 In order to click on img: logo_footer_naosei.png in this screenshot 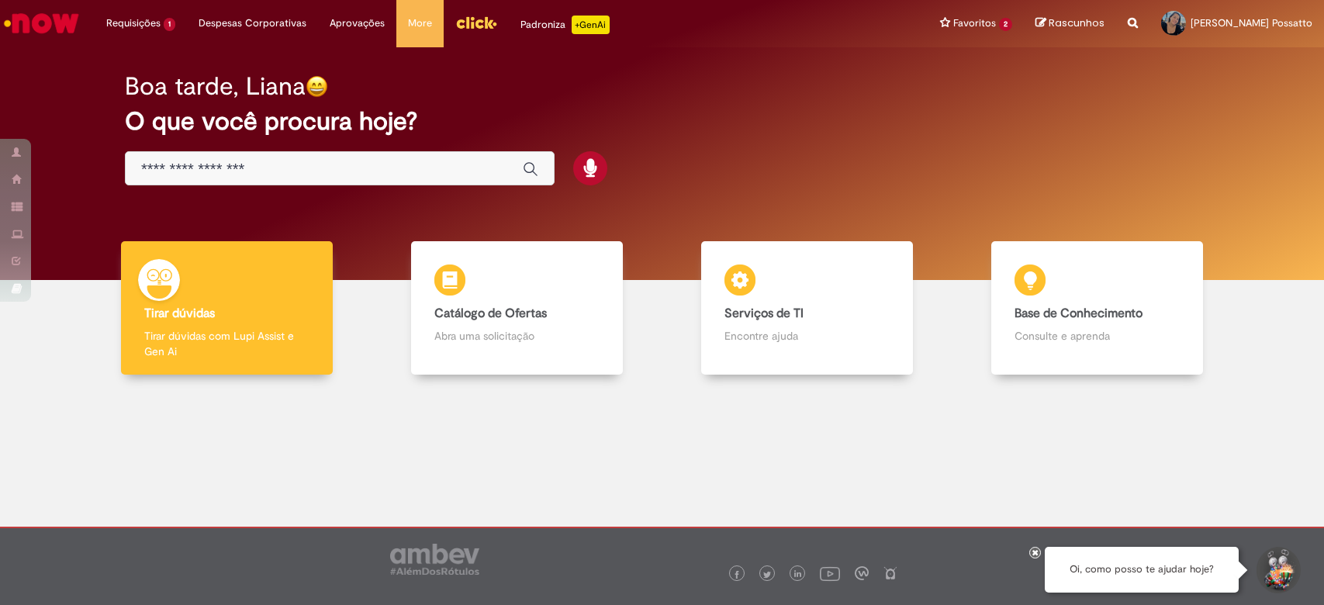, I will do `click(890, 573)`.